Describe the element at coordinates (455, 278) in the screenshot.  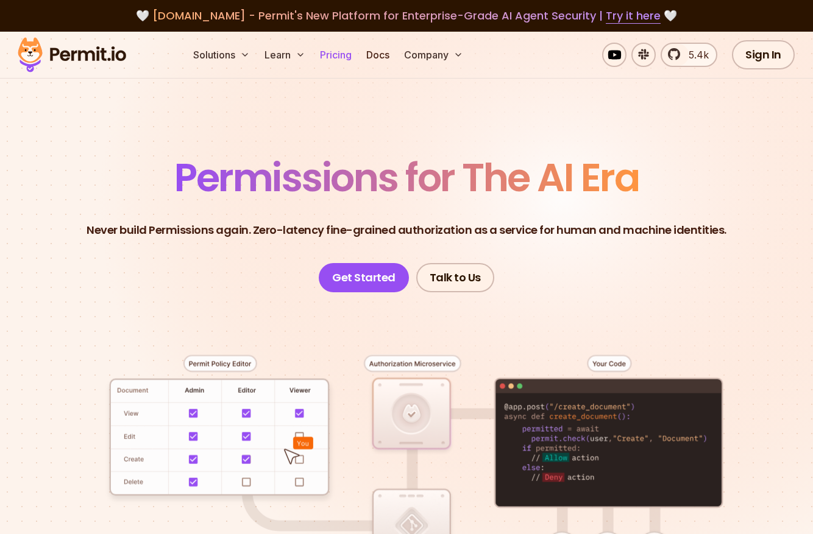
I see `a: Talk to Us` at that location.